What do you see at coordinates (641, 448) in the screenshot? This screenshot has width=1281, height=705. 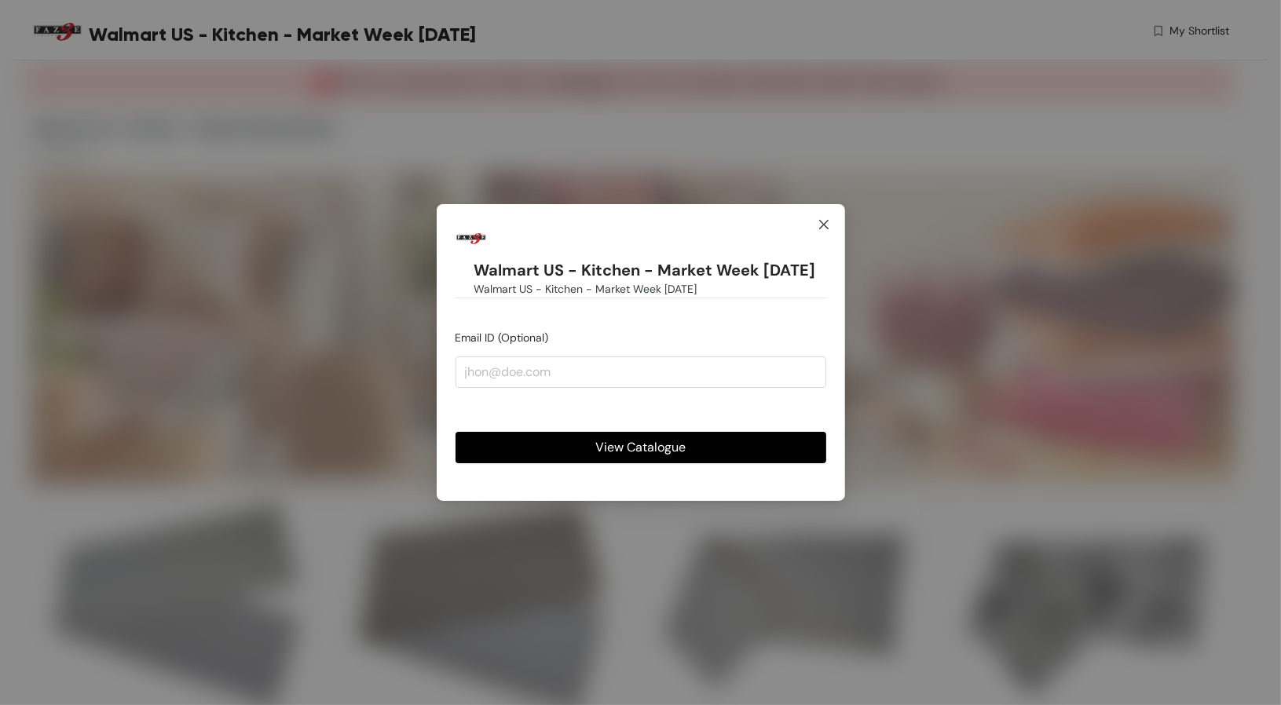 I see `button: View Catalogue` at bounding box center [641, 448].